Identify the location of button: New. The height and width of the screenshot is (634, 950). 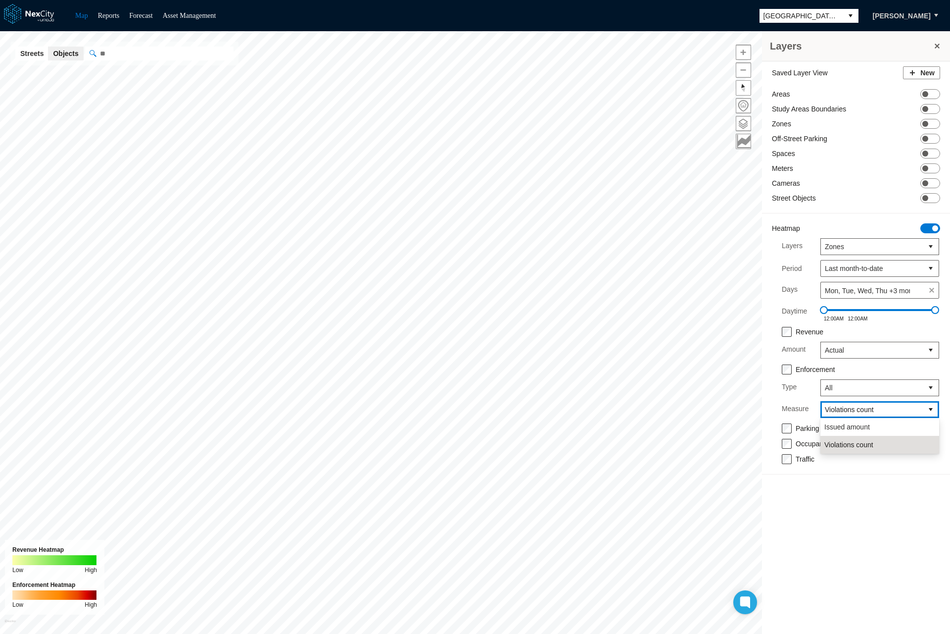
(922, 73).